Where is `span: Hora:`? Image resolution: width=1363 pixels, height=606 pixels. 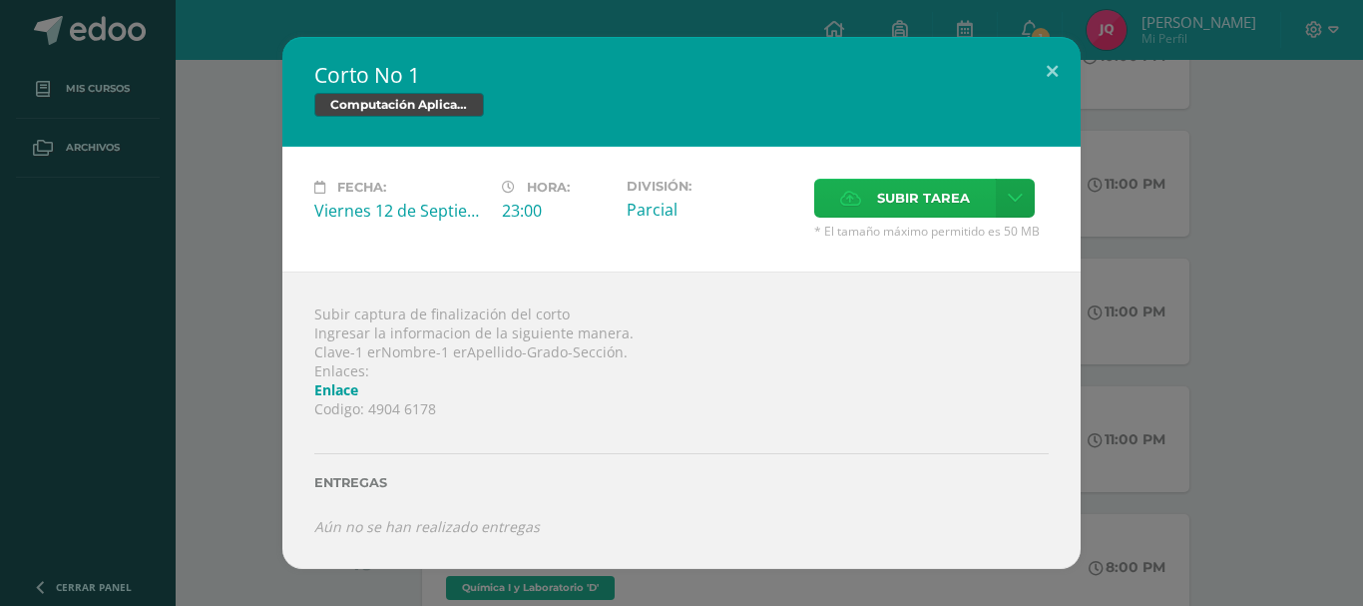 span: Hora: is located at coordinates (548, 187).